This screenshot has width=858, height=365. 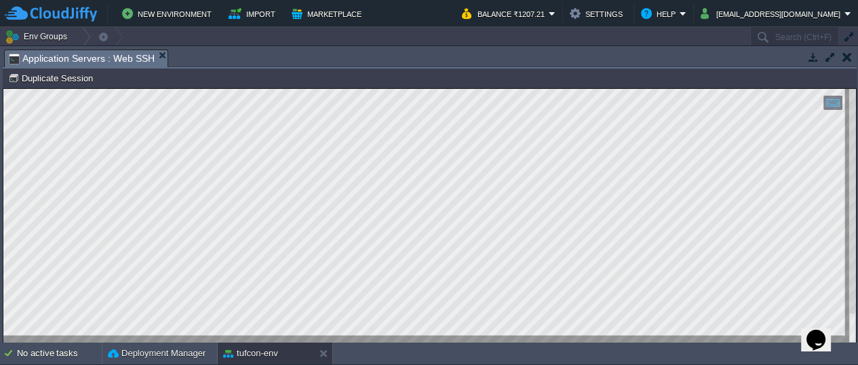 What do you see at coordinates (250, 353) in the screenshot?
I see `button: tufcon-env` at bounding box center [250, 353].